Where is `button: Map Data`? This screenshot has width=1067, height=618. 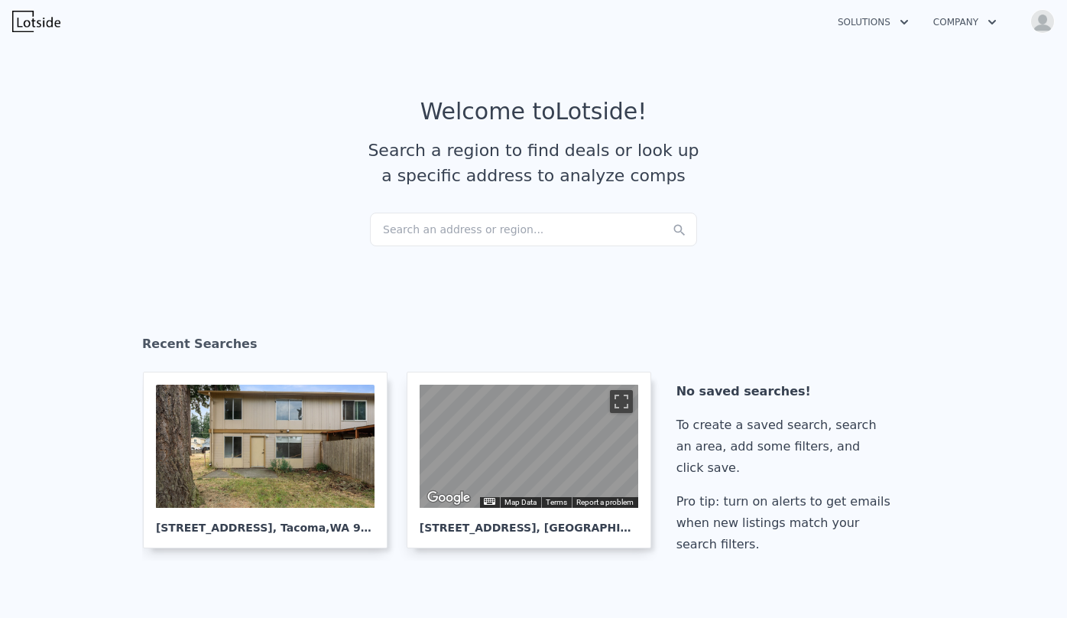
button: Map Data is located at coordinates (520, 502).